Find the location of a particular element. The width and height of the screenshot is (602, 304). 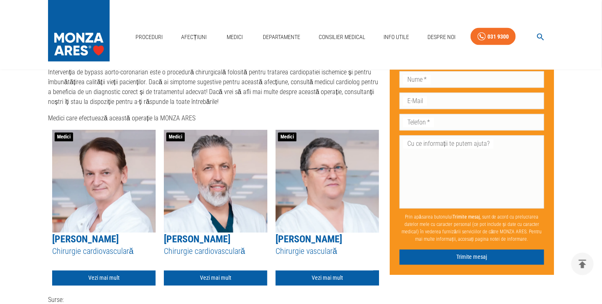

a: Consilier Medical is located at coordinates (342, 37).